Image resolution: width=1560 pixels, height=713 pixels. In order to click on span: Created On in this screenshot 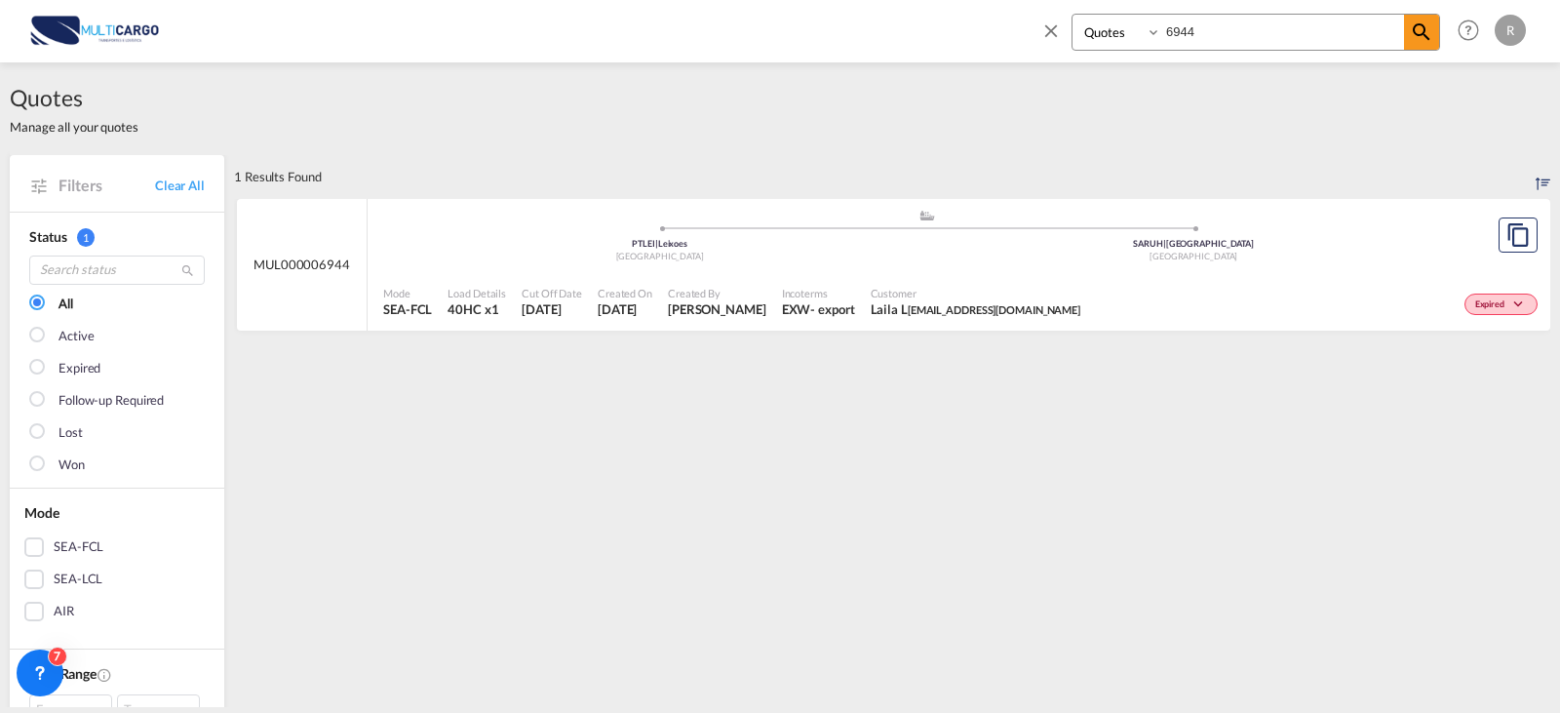, I will do `click(625, 292)`.